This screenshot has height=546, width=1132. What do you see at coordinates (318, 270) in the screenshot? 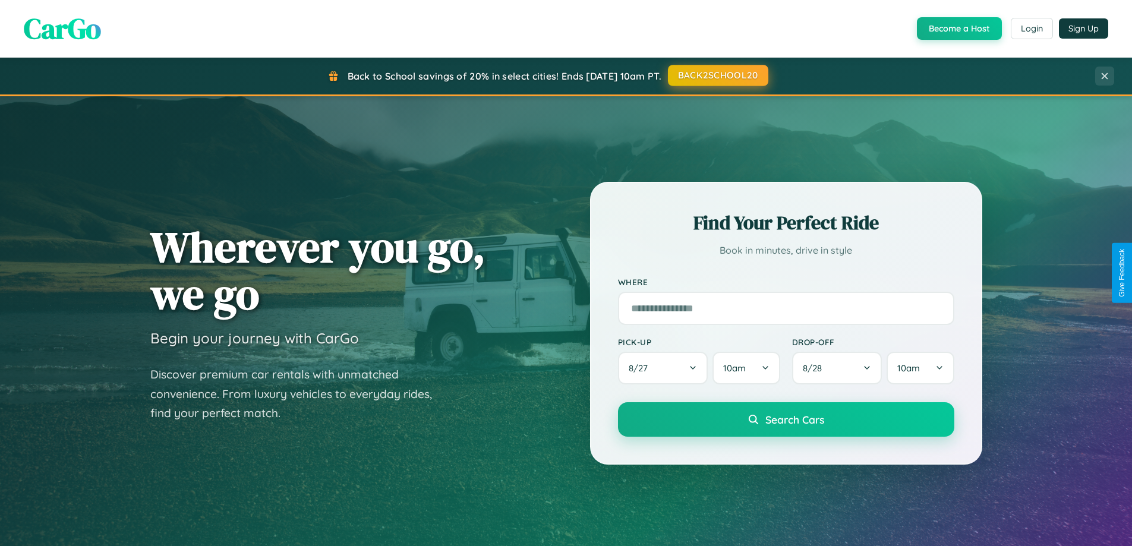
I see `h1: Wherever you go, we go` at bounding box center [318, 270].